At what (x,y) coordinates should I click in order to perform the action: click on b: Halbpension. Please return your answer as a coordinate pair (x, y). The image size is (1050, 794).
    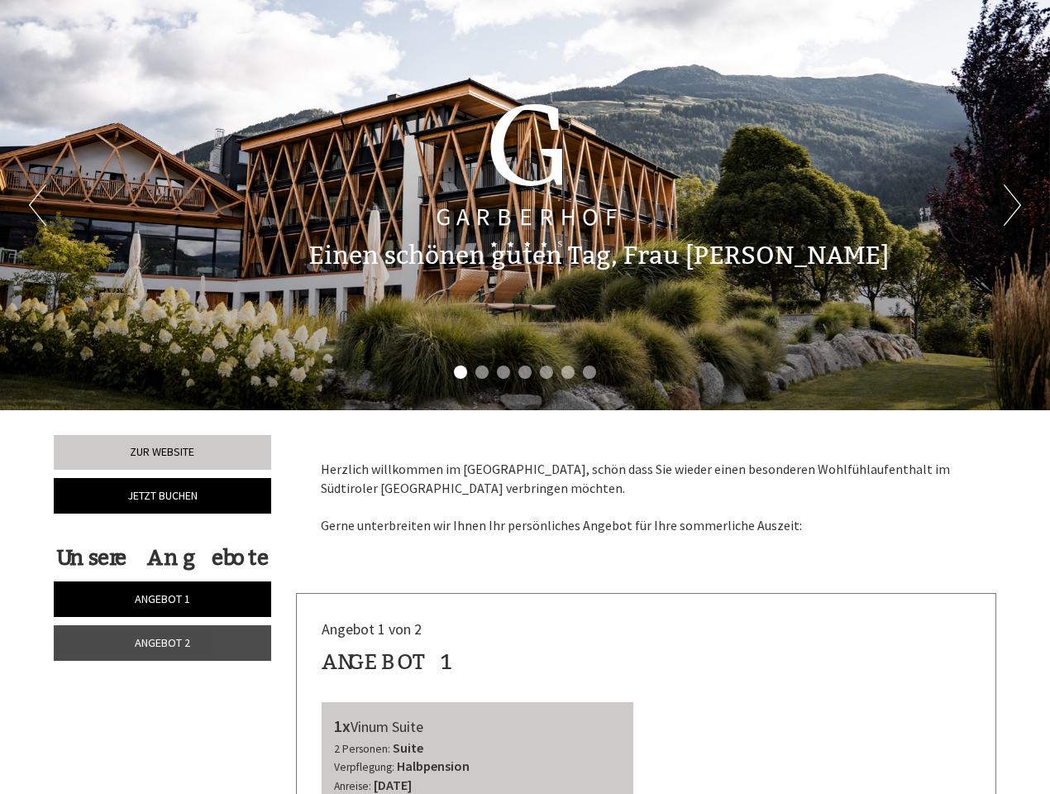
    Looking at the image, I should click on (433, 766).